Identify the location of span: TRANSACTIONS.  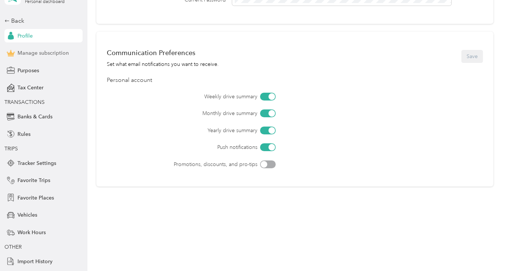
(25, 102).